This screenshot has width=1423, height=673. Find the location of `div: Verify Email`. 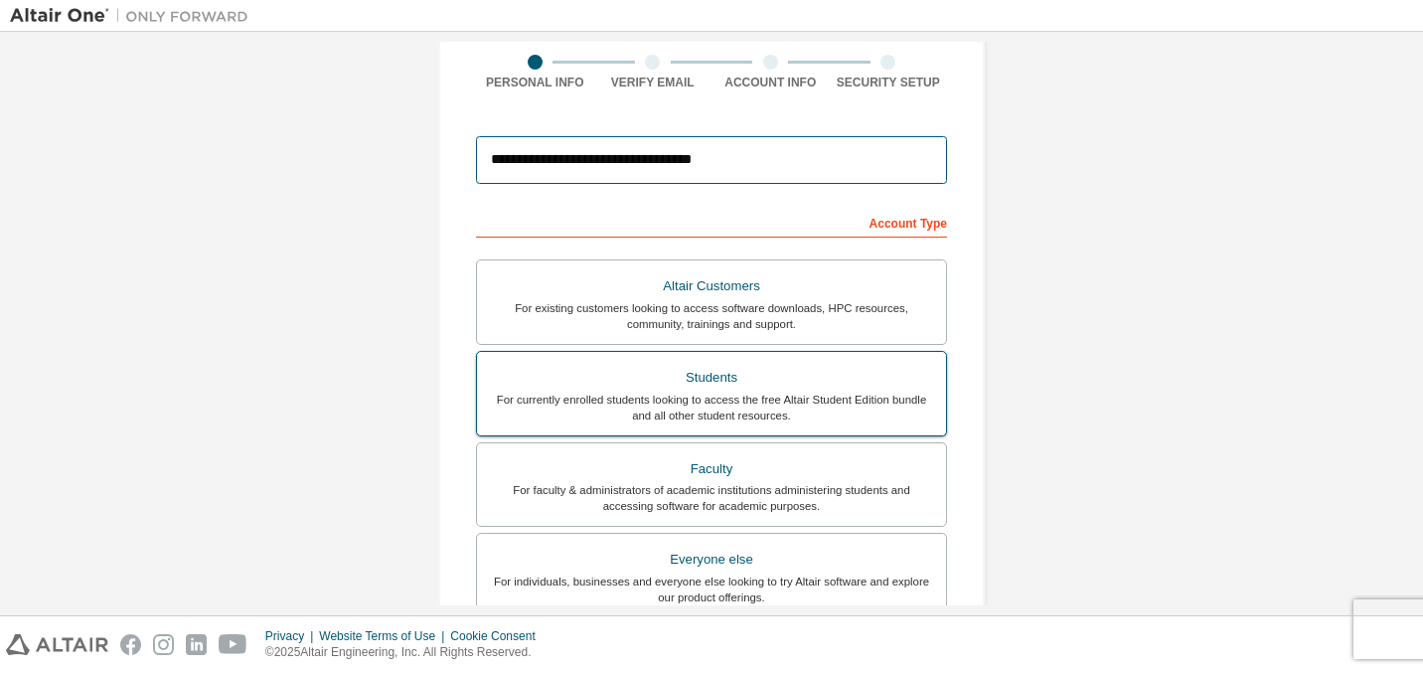

div: Verify Email is located at coordinates (653, 82).